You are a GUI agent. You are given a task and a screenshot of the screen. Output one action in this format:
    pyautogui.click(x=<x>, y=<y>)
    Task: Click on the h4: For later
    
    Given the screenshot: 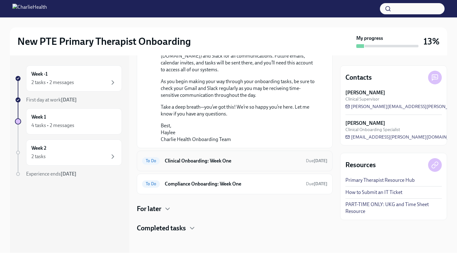 What is the action you would take?
    pyautogui.click(x=149, y=209)
    